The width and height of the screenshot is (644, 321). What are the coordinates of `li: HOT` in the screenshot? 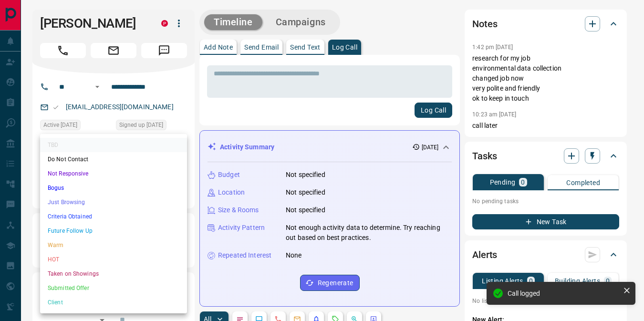 It's located at (114, 260).